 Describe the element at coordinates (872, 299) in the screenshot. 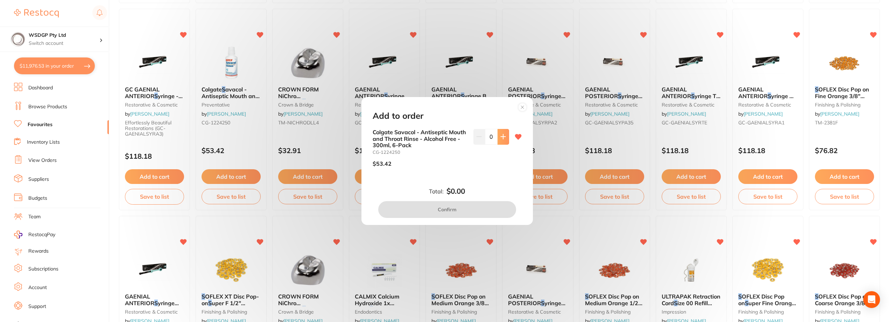

I see `div: Open Intercom Messenger` at that location.